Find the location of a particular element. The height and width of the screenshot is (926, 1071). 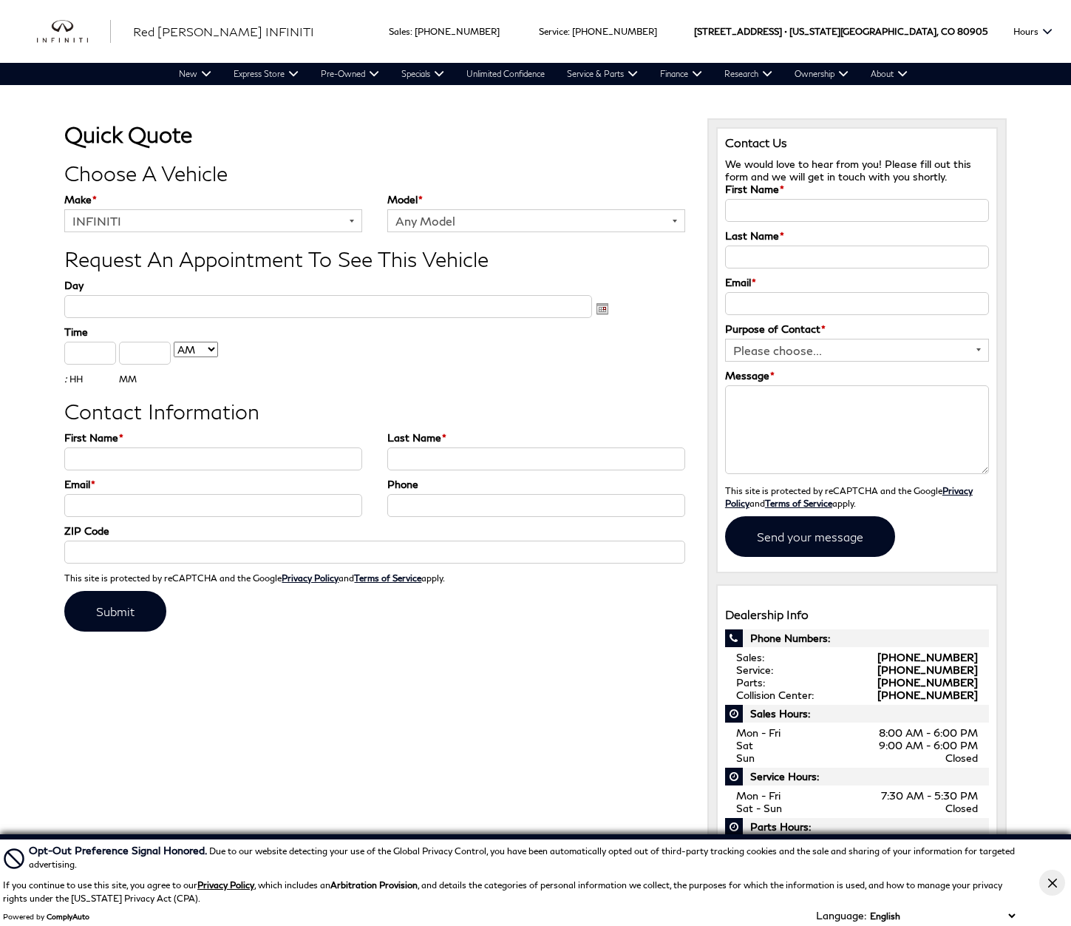

span: 9:00 AM - 6:00 PM is located at coordinates (928, 744).